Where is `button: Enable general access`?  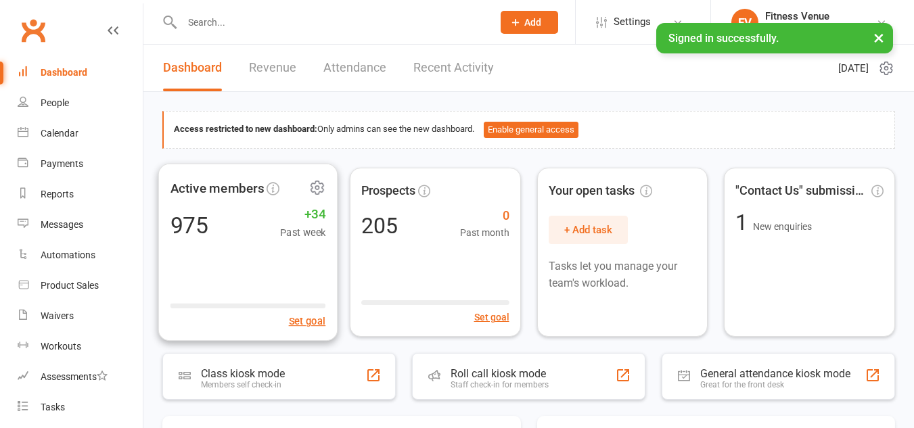
button: Enable general access is located at coordinates (531, 130).